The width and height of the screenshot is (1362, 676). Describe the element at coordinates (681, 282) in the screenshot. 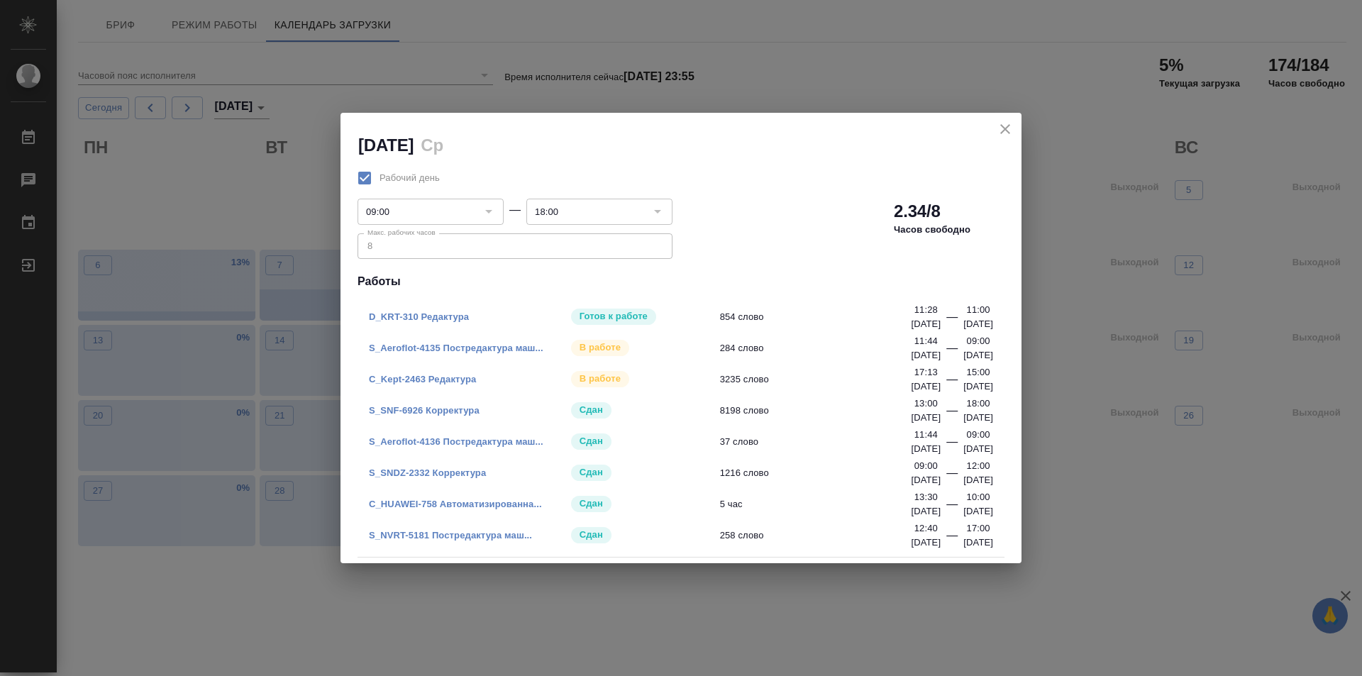

I see `h4: Работы` at that location.